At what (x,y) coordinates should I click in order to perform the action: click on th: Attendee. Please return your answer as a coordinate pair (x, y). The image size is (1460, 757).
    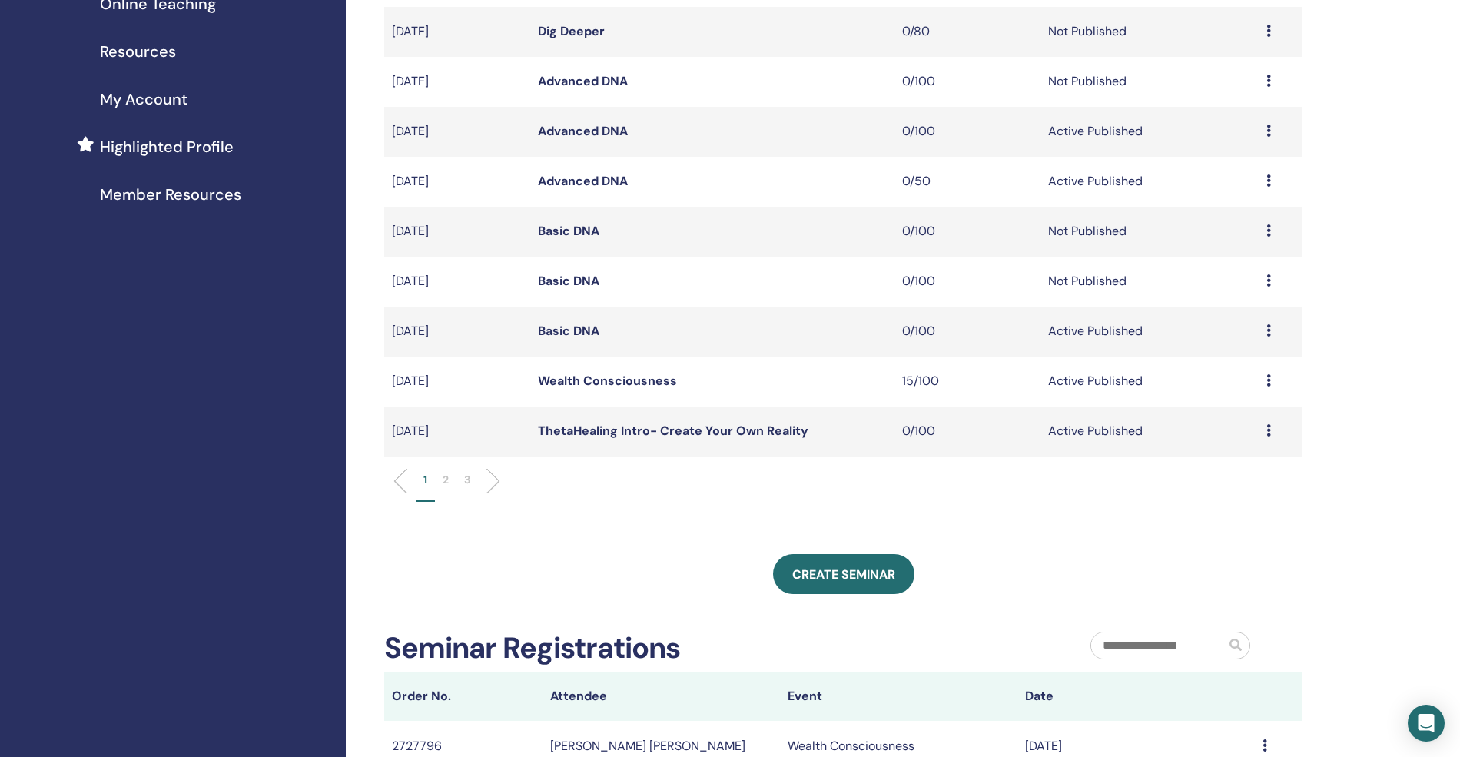
    Looking at the image, I should click on (661, 696).